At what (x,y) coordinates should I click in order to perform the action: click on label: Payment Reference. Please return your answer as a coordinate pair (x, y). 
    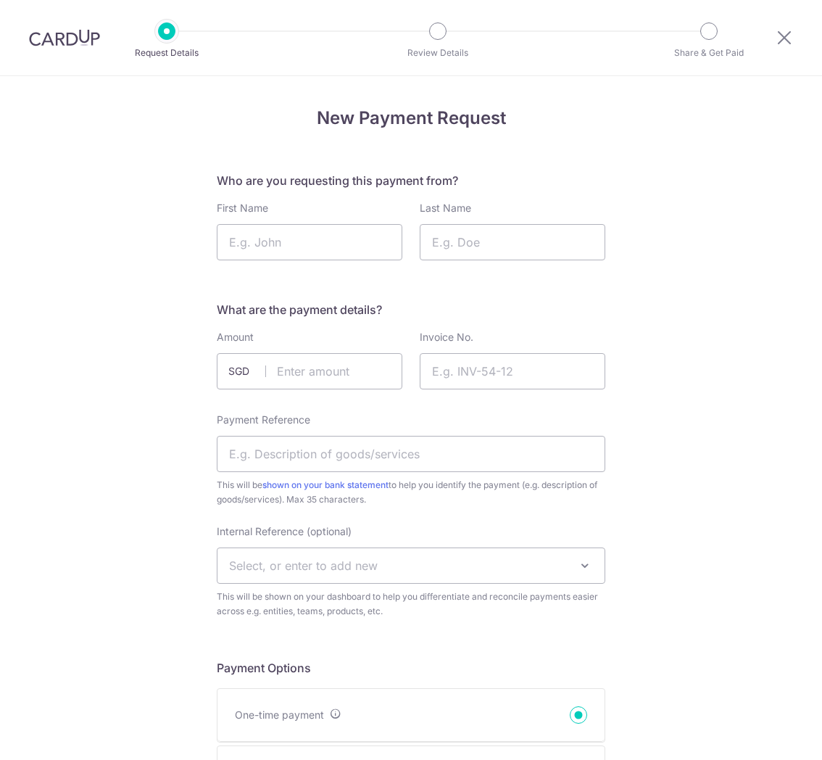
    Looking at the image, I should click on (263, 420).